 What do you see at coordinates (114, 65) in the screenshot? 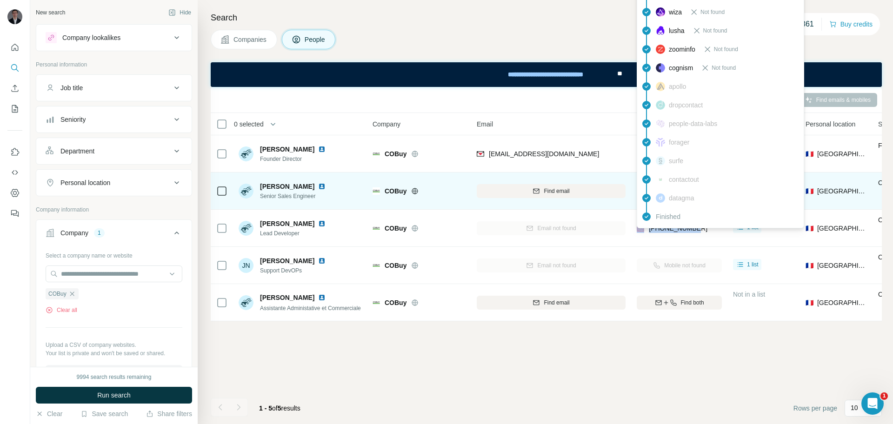
I see `p: Personal information` at bounding box center [114, 65].